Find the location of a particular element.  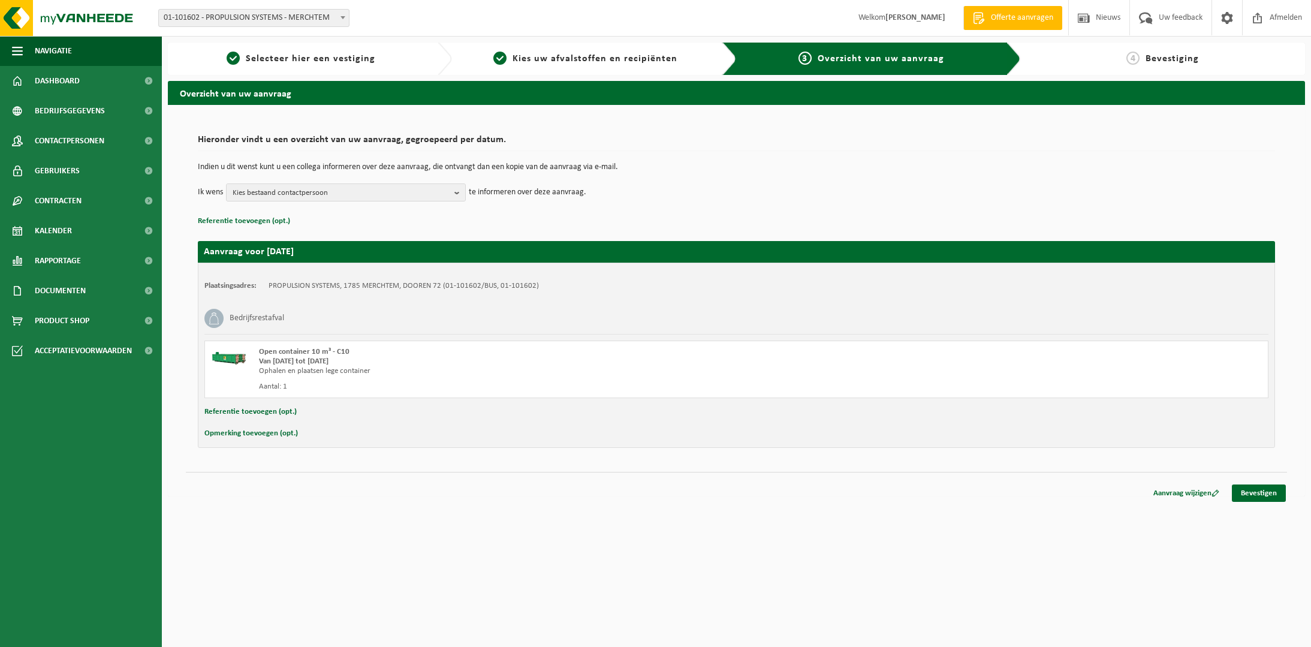

p: Ik wens is located at coordinates (210, 192).